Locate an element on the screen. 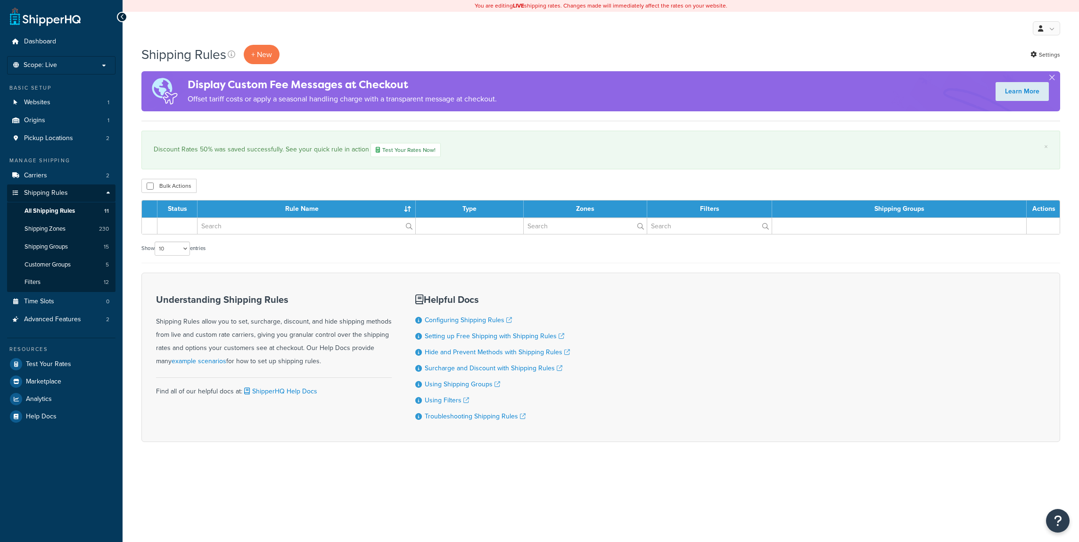 The width and height of the screenshot is (1079, 542). a: Using Shipping Groups is located at coordinates (462, 384).